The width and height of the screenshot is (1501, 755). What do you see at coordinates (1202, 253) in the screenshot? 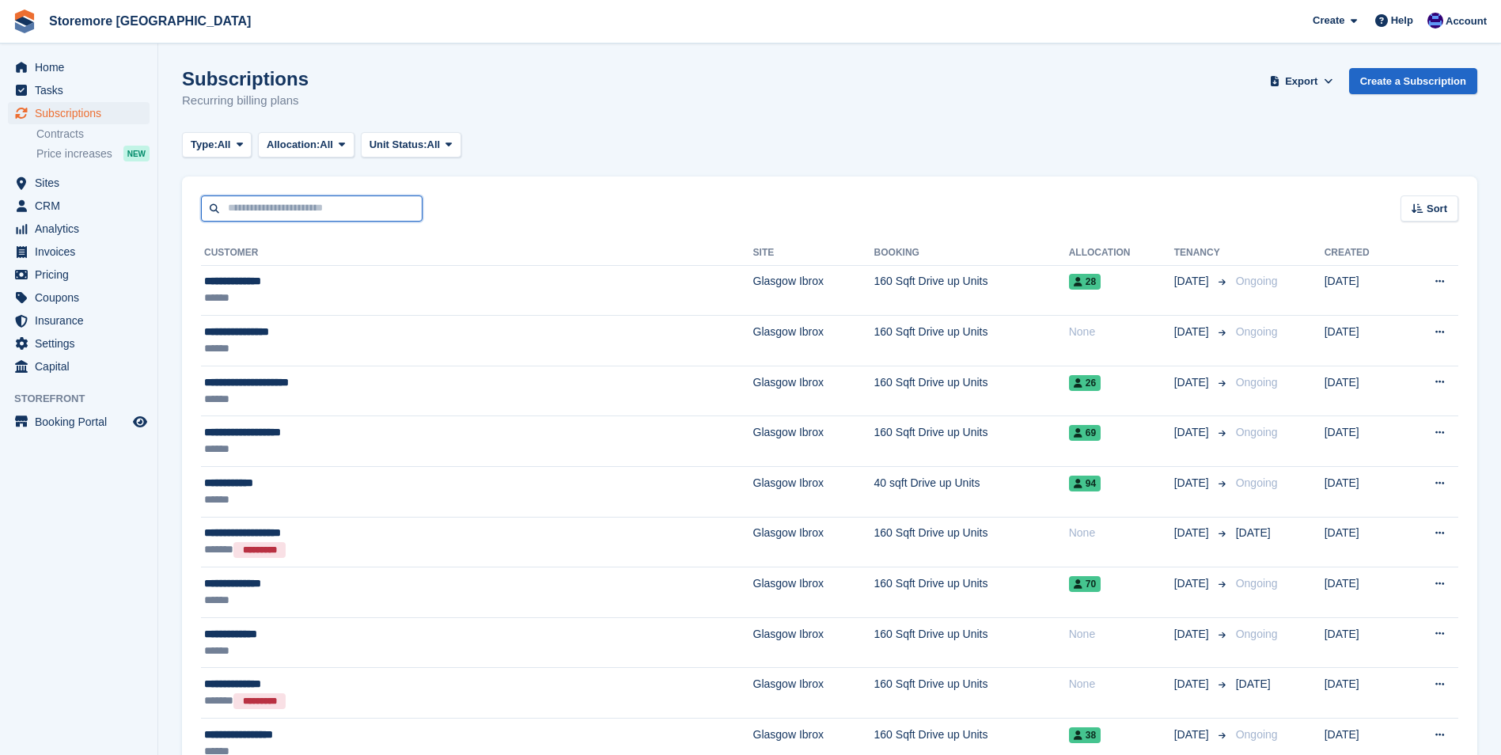
I see `th: Tenancy` at bounding box center [1202, 253].